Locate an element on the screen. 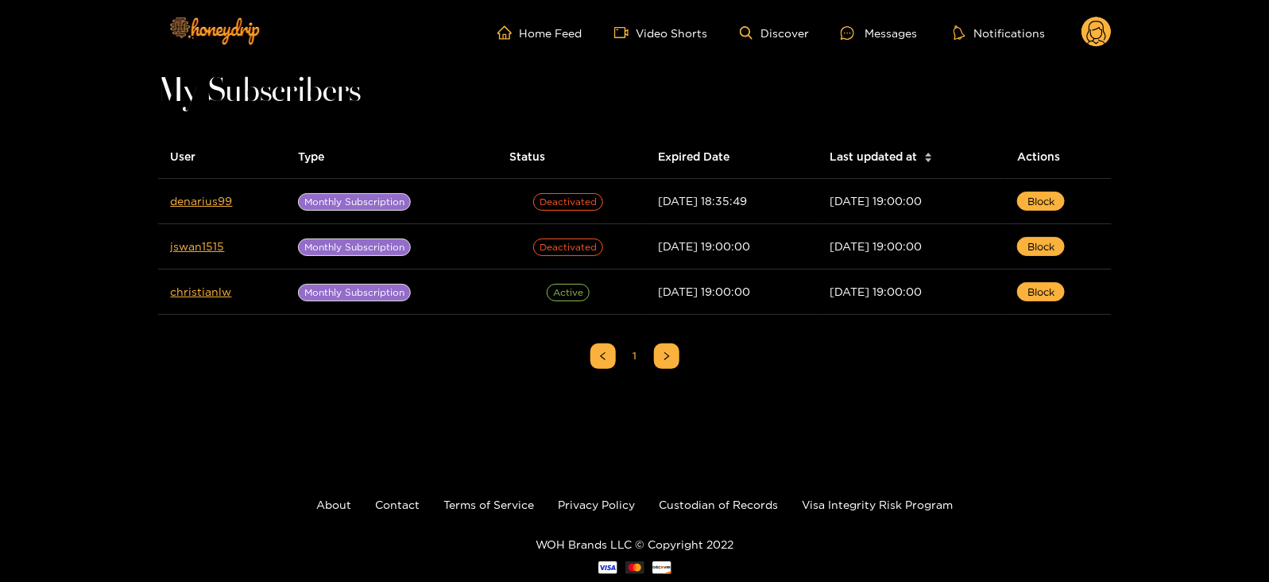 This screenshot has width=1269, height=582. a: jswan1515 is located at coordinates (198, 246).